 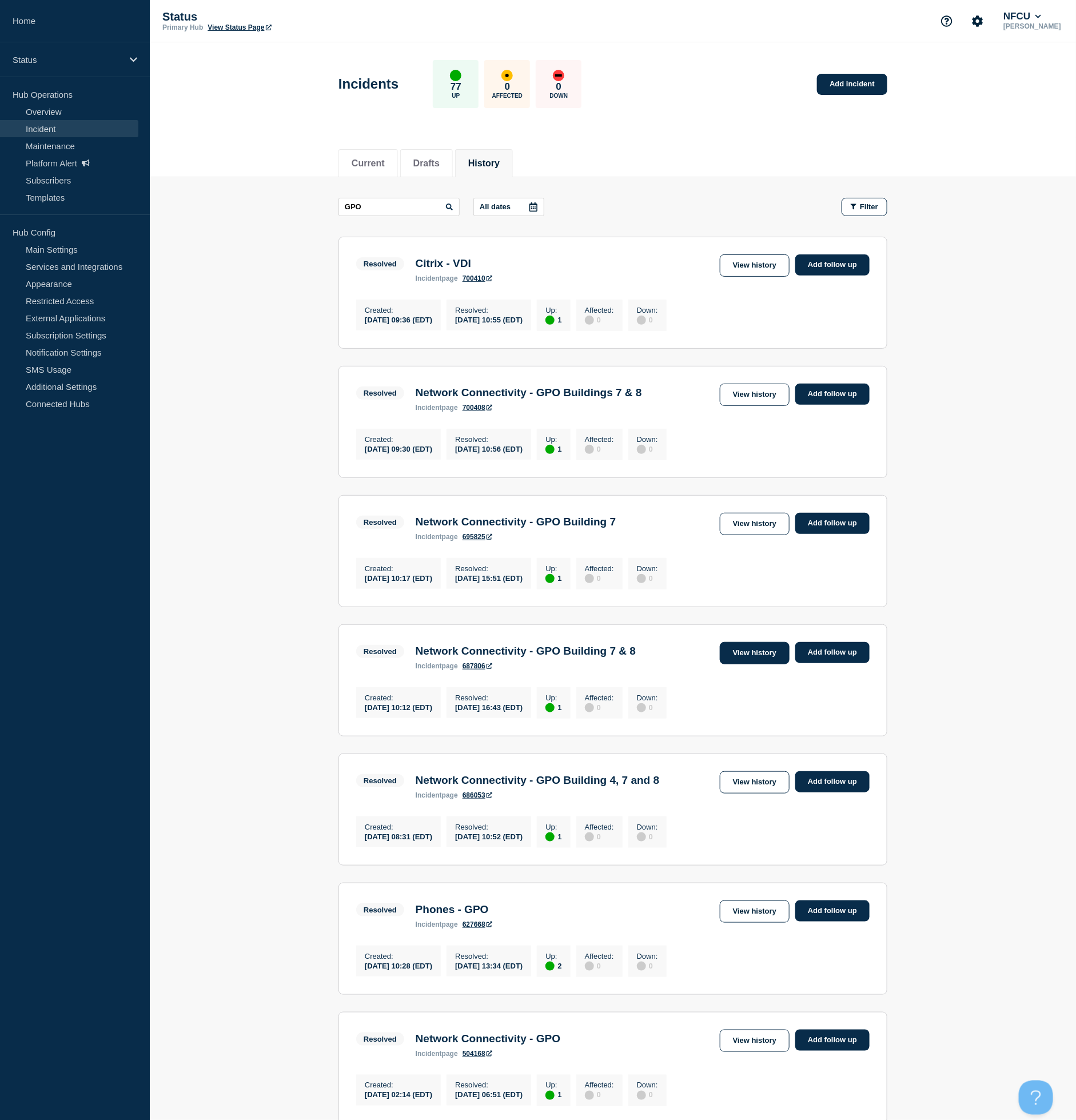 What do you see at coordinates (507, 76) in the screenshot?
I see `div: affected` at bounding box center [507, 76].